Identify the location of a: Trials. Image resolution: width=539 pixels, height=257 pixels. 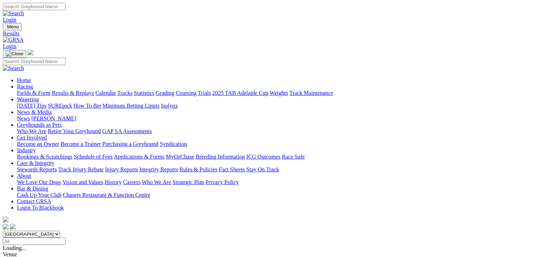
(204, 93).